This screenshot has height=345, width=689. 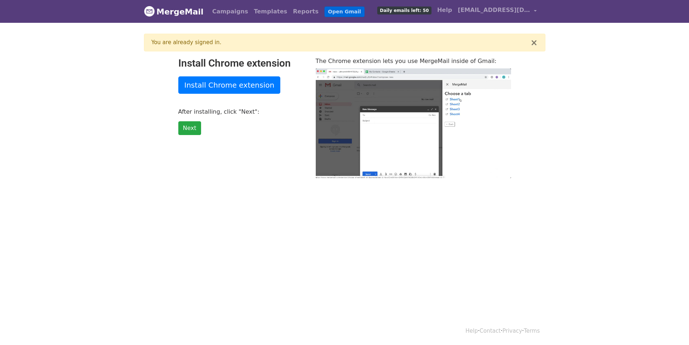 What do you see at coordinates (149, 11) in the screenshot?
I see `img: MergeMail logo` at bounding box center [149, 11].